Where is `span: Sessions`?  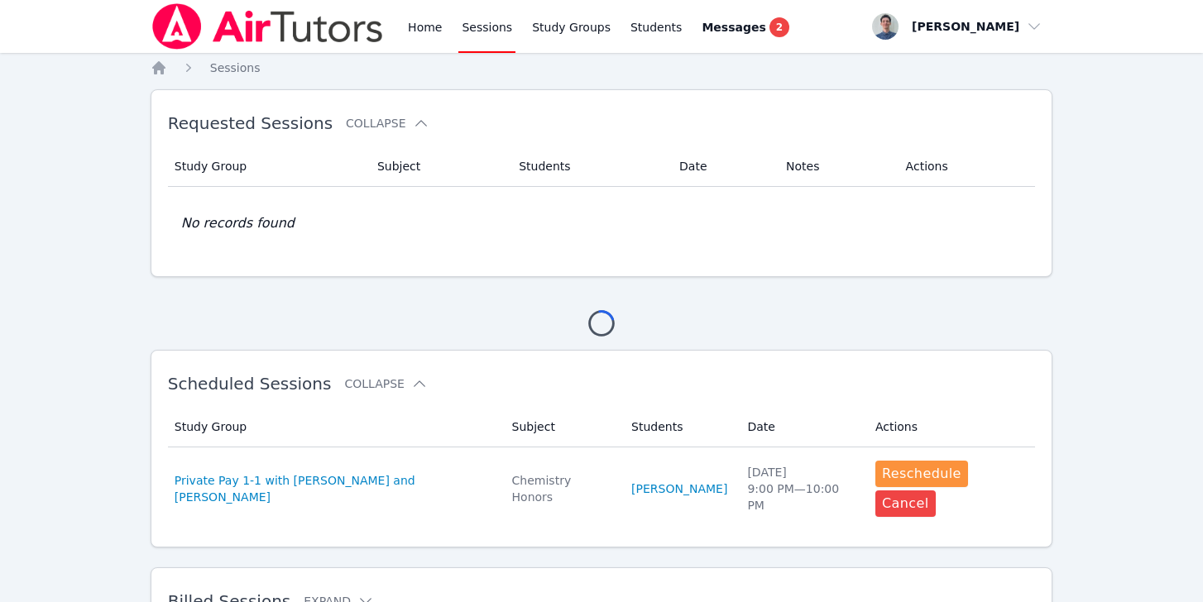
span: Sessions is located at coordinates (235, 68).